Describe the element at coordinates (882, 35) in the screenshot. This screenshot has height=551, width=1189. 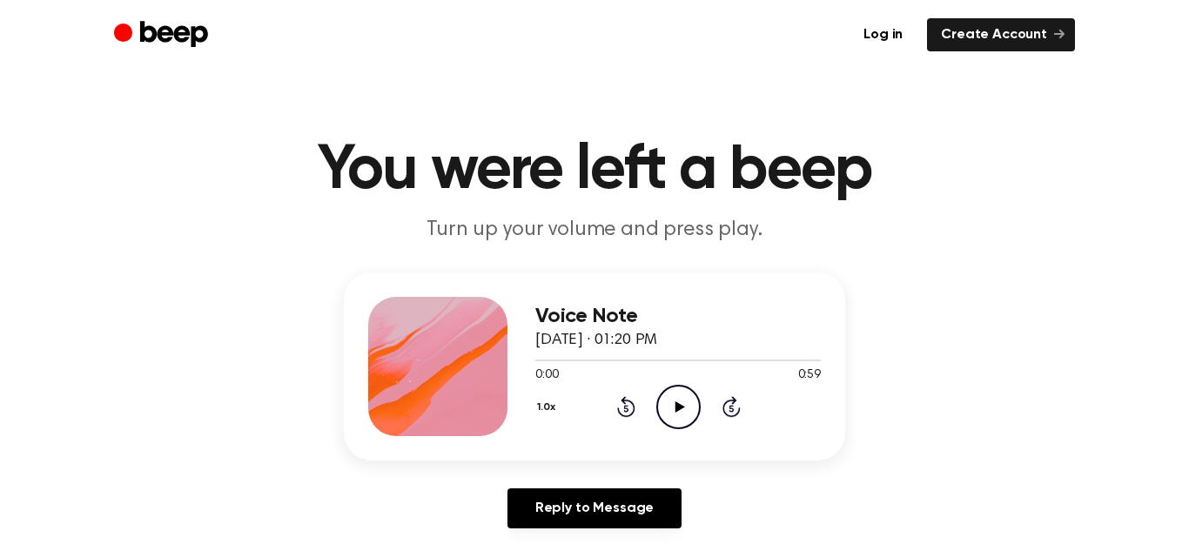
I see `a: Log in` at that location.